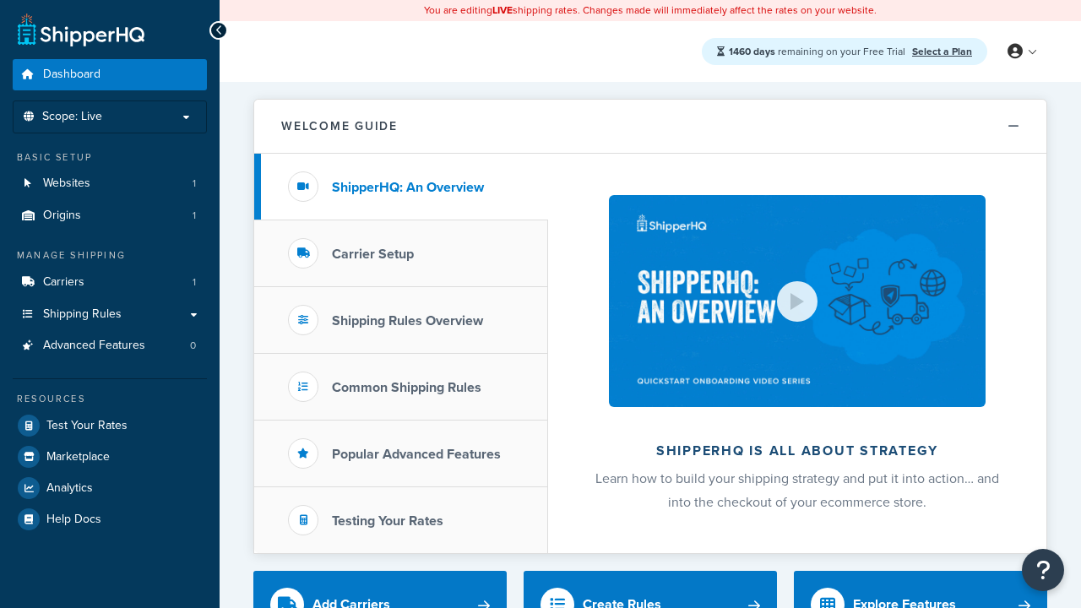  What do you see at coordinates (110, 74) in the screenshot?
I see `a: Dashboard` at bounding box center [110, 74].